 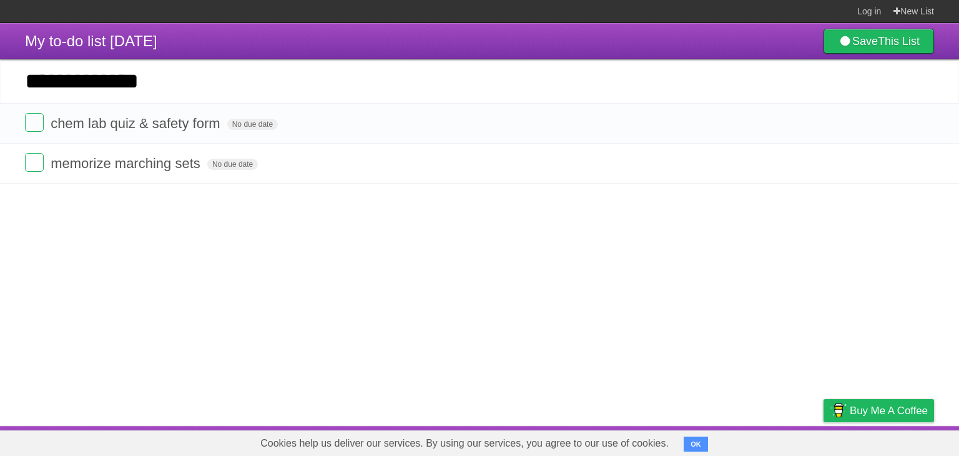 What do you see at coordinates (127, 163) in the screenshot?
I see `span: memorize marching sets` at bounding box center [127, 163].